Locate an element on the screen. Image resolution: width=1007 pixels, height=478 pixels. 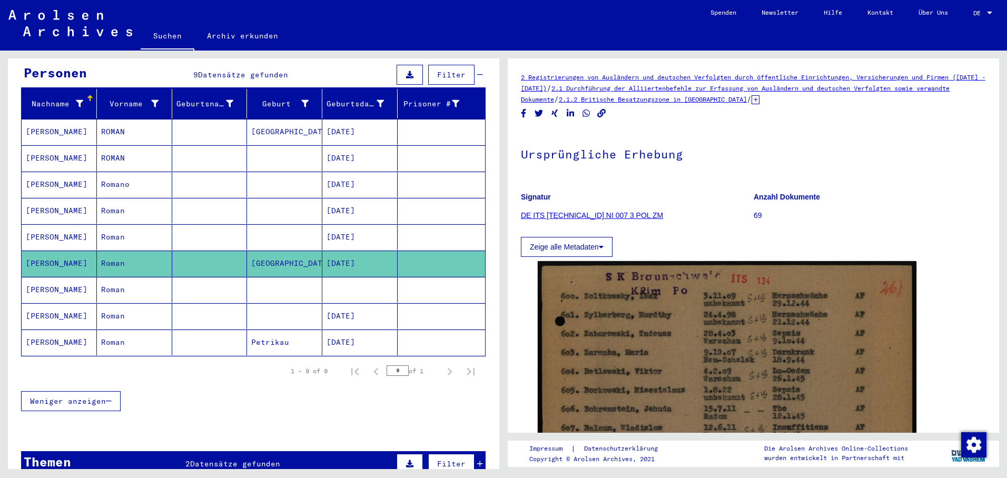
button: Share on Twitter is located at coordinates (539, 113).